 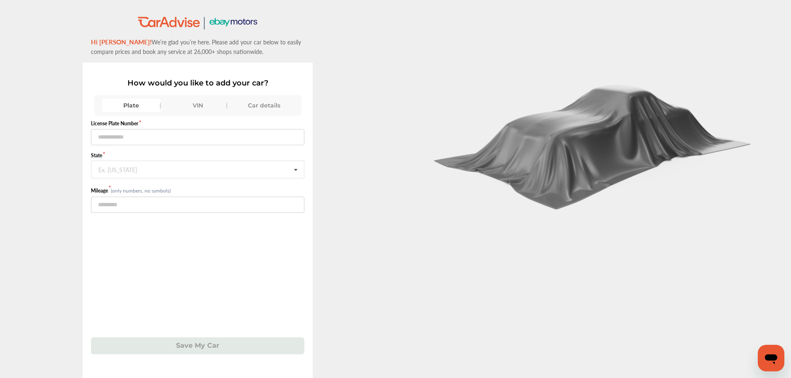 What do you see at coordinates (198, 105) in the screenshot?
I see `div: VIN` at bounding box center [198, 105].